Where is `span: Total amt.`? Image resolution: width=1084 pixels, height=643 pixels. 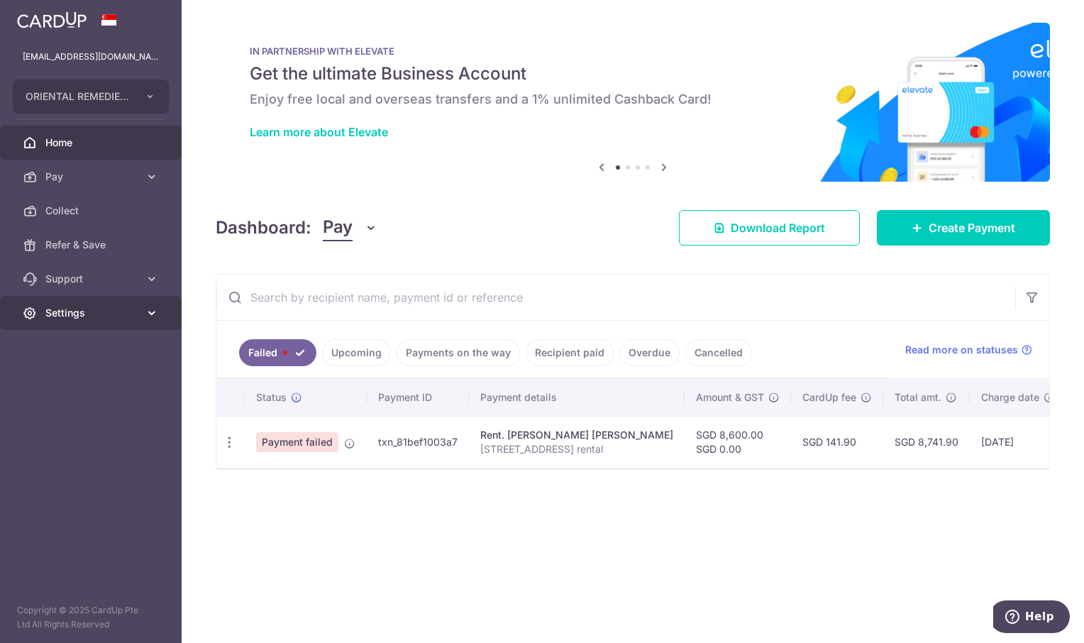
span: Total amt. is located at coordinates (918, 397).